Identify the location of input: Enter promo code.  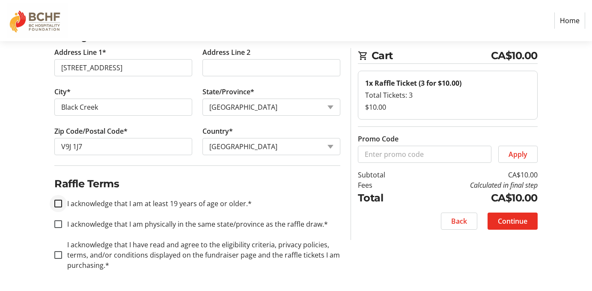
(425, 154).